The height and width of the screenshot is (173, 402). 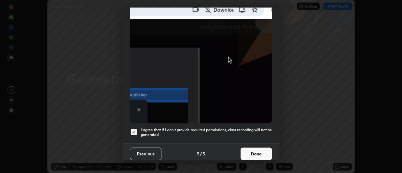 I want to click on button: Previous, so click(x=146, y=154).